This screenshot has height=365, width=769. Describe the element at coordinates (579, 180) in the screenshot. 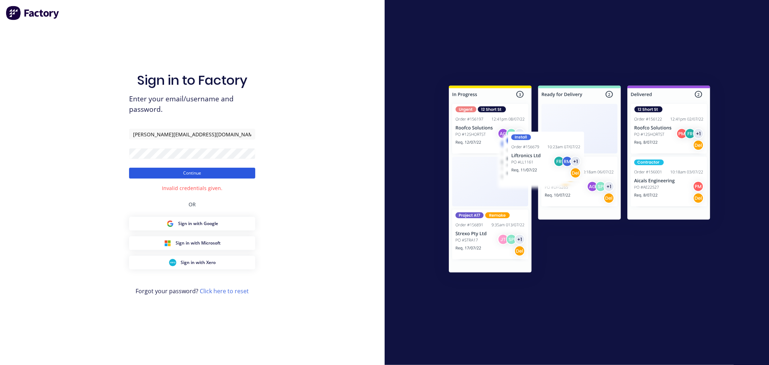

I see `img: Sign in` at that location.